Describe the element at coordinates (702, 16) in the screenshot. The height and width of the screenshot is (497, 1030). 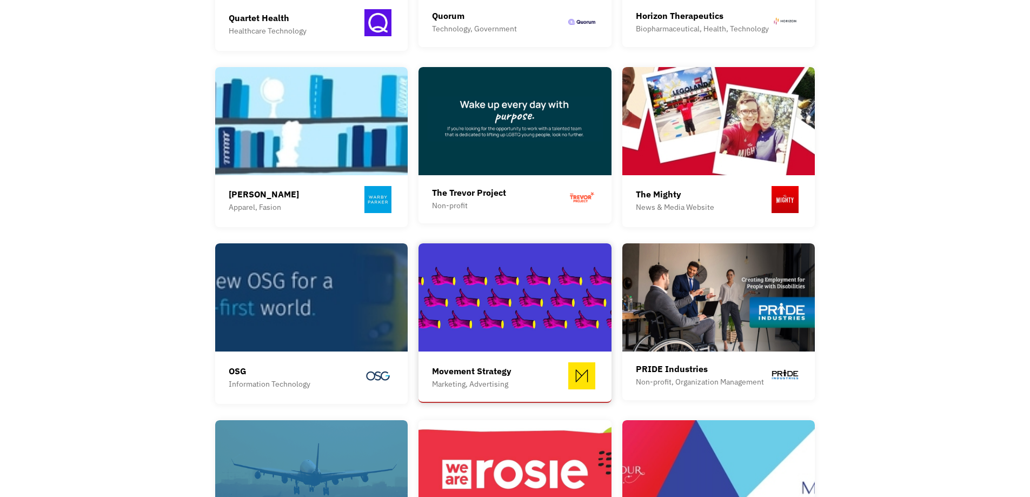
I see `div: Horizon Therapeutics` at that location.